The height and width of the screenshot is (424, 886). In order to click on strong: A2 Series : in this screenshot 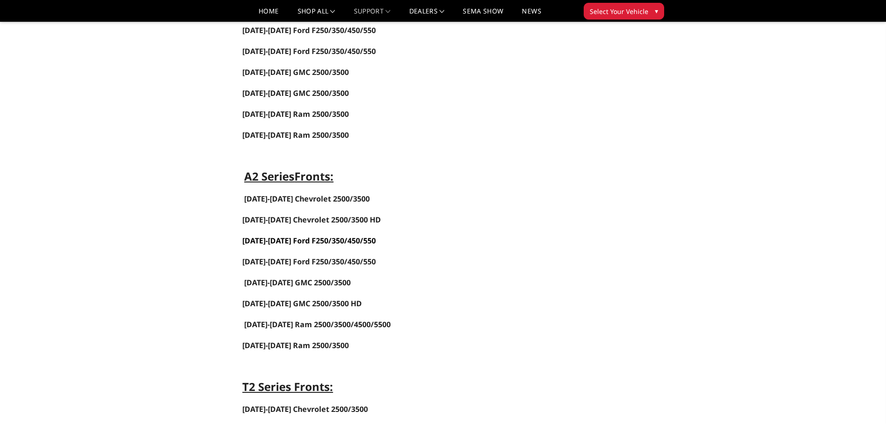, I will do `click(289, 176)`.